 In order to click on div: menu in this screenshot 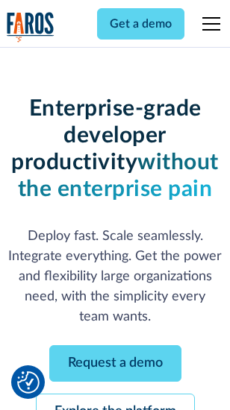, I will do `click(208, 24)`.